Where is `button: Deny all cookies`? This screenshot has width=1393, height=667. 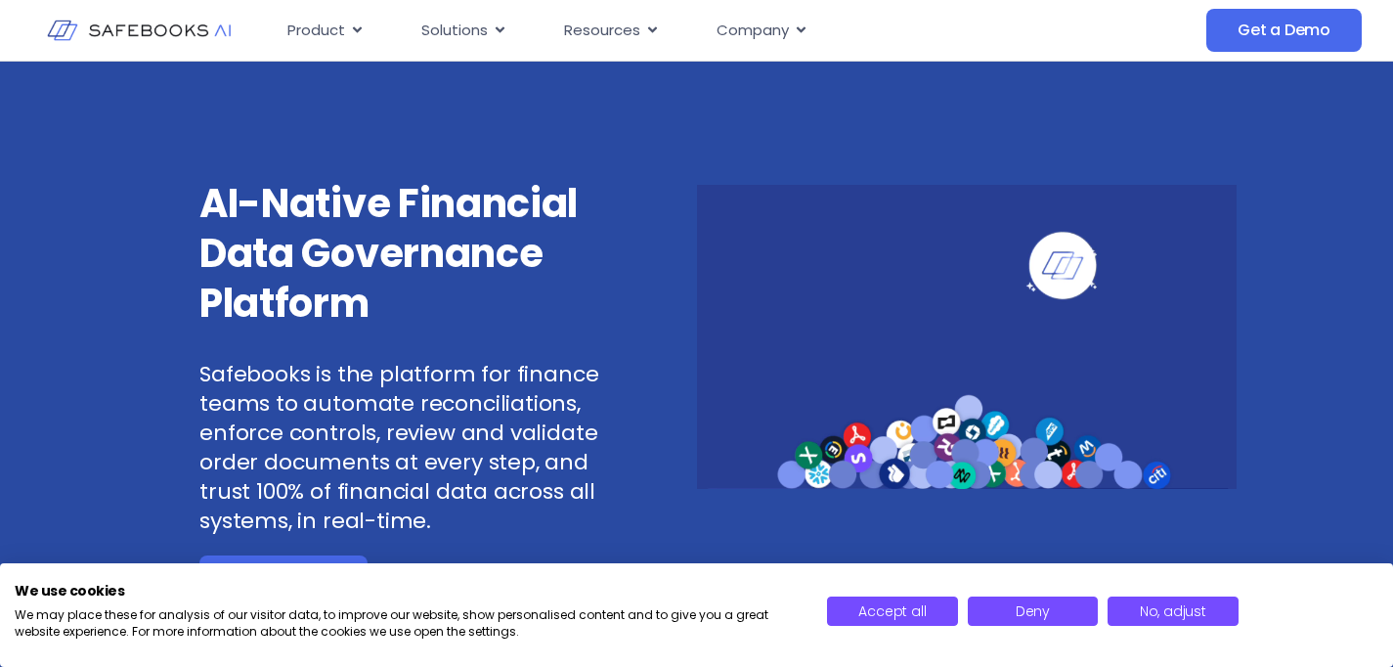 button: Deny all cookies is located at coordinates (1033, 611).